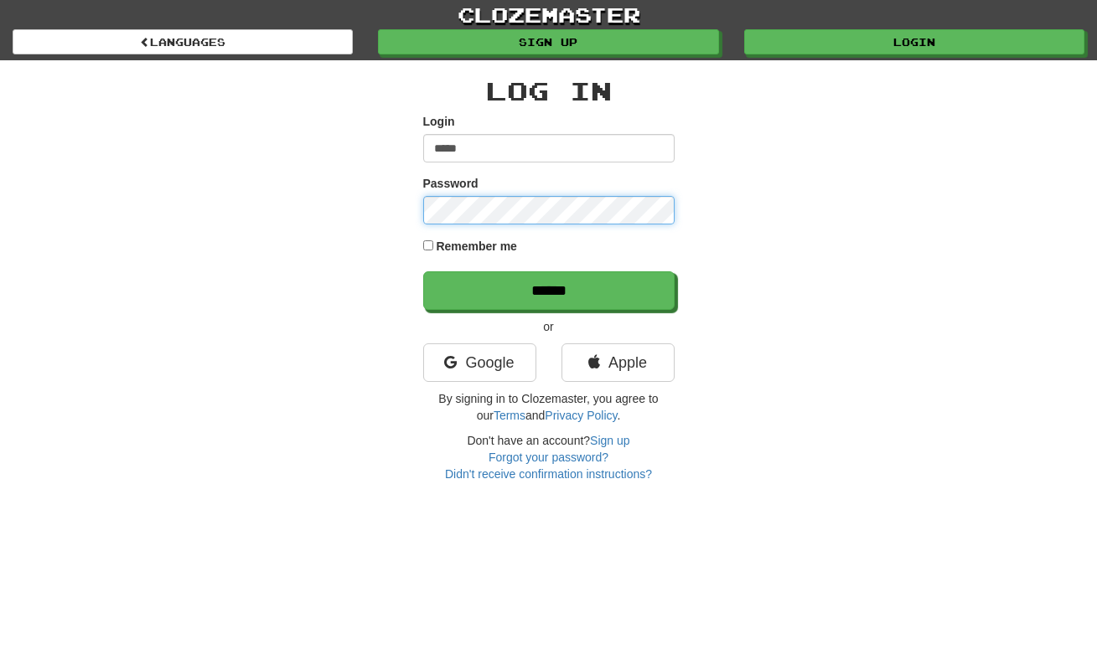  I want to click on p: or, so click(549, 327).